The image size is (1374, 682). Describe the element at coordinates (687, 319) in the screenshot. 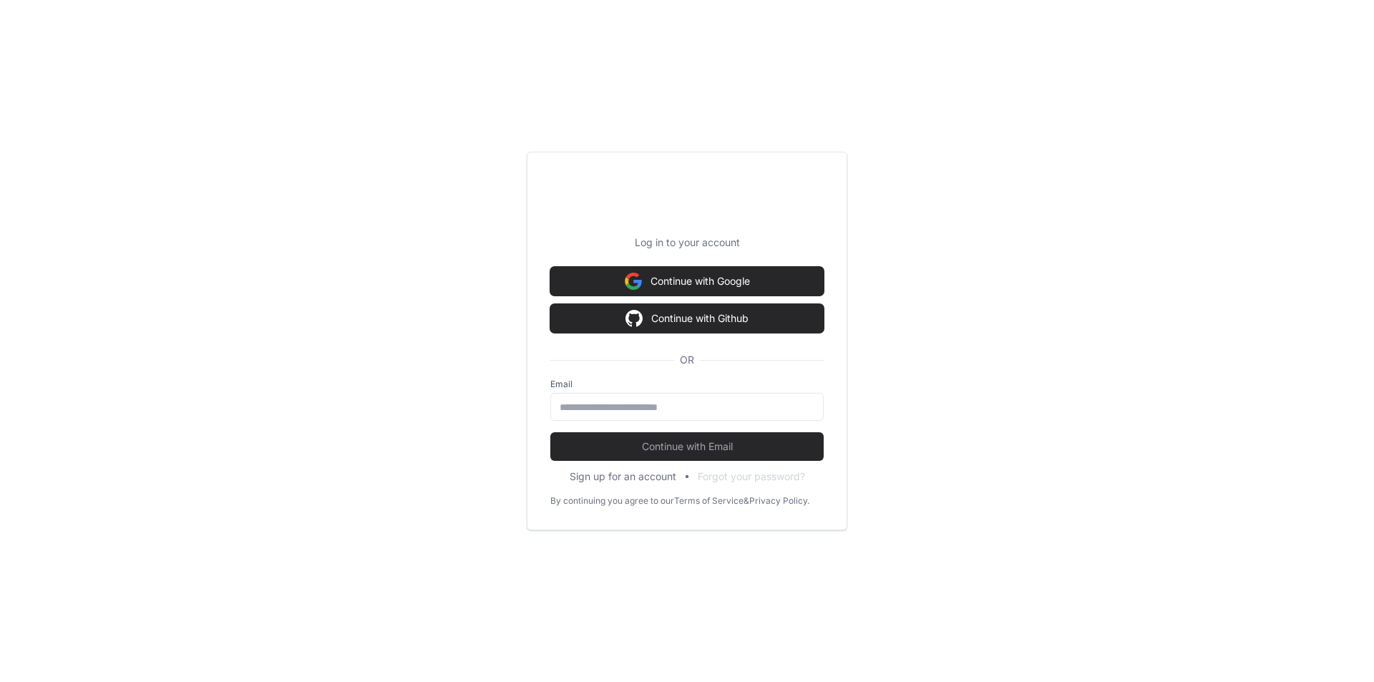

I see `button: Continue with Github` at that location.